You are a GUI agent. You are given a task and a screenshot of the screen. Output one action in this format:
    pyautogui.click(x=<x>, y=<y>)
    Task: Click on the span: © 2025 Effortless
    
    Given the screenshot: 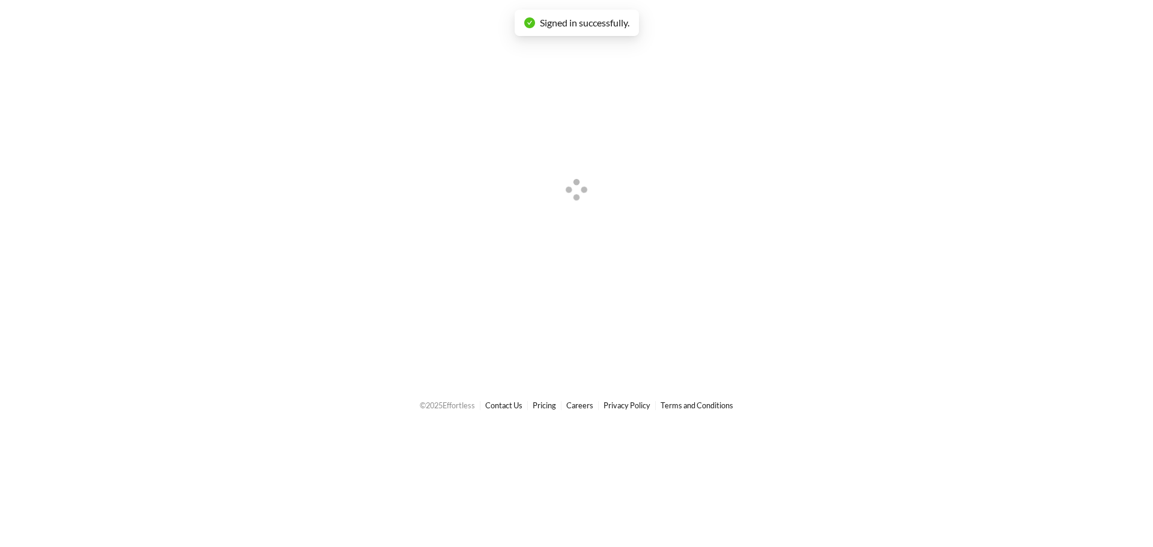 What is the action you would take?
    pyautogui.click(x=447, y=405)
    